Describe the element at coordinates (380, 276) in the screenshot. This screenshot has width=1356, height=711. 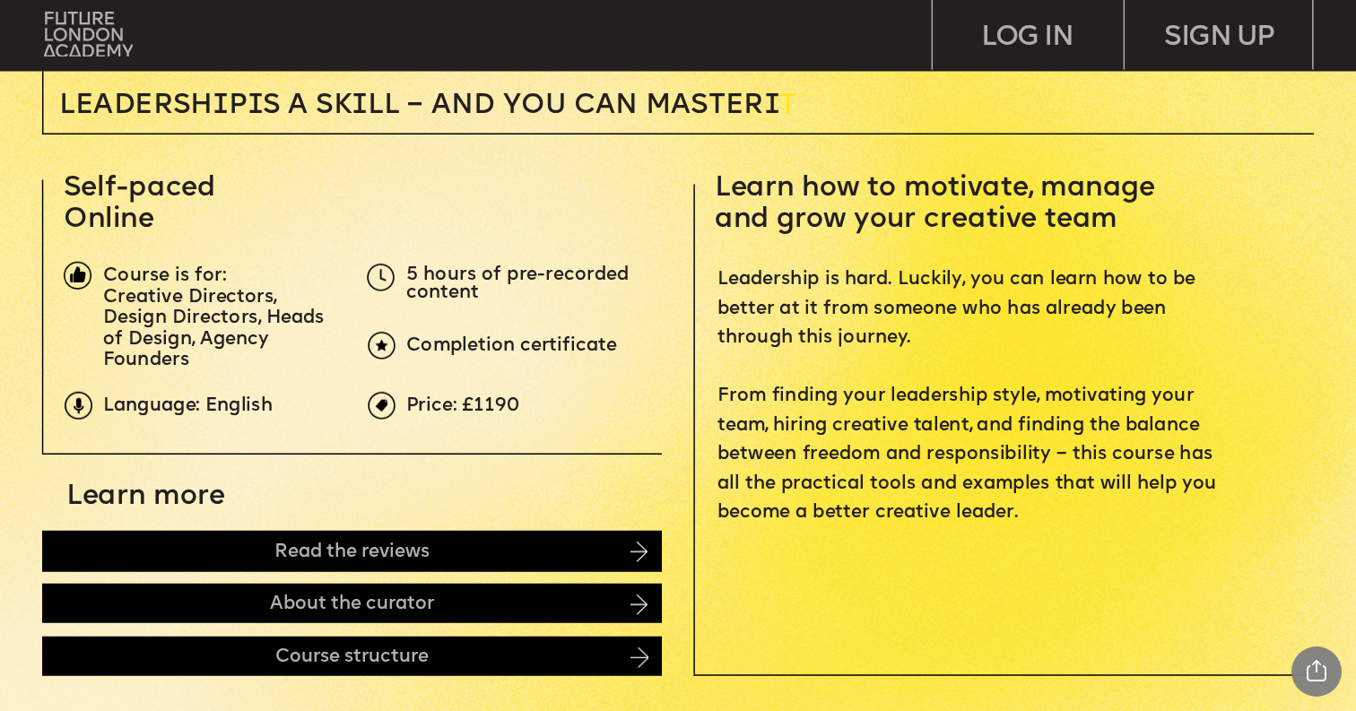
I see `img: upload-5dcb7aea-3d7f-4093-a867-f0427182171d.png` at that location.